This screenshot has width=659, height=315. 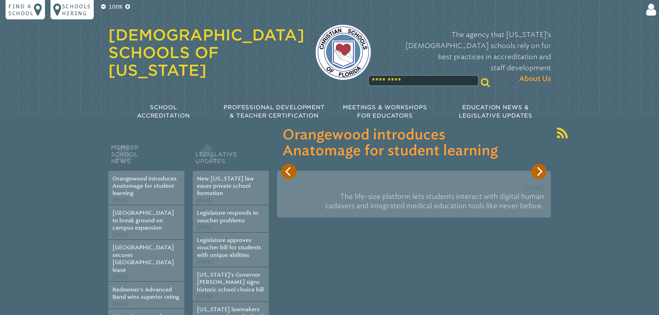 I want to click on span: Meetings & Workshops for Educators, so click(x=385, y=111).